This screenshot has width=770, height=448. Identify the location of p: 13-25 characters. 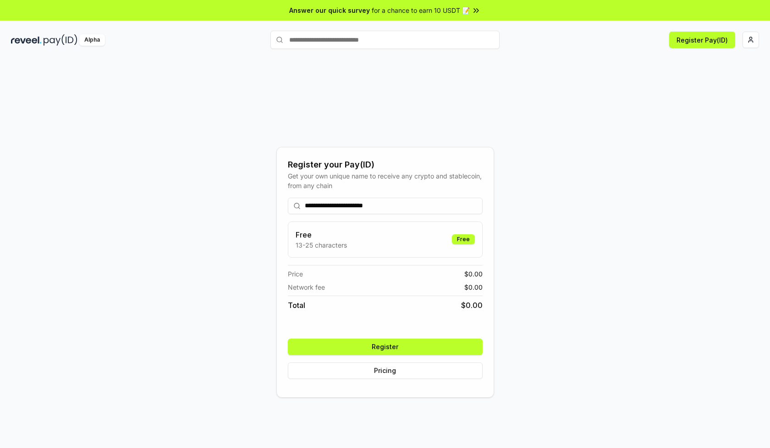
(321, 245).